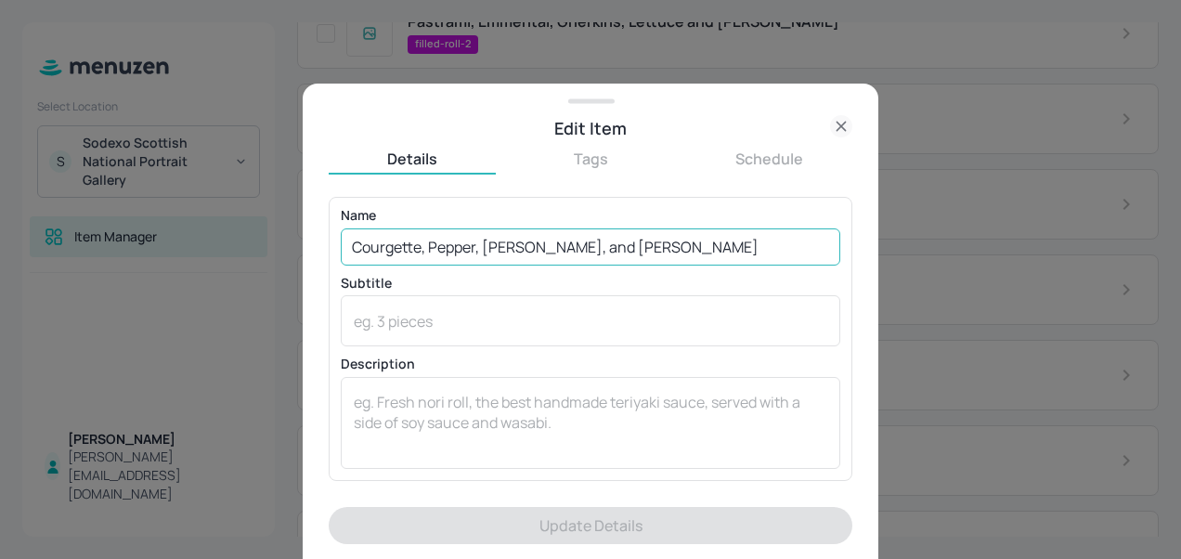  Describe the element at coordinates (590, 128) in the screenshot. I see `div: Edit Item` at that location.